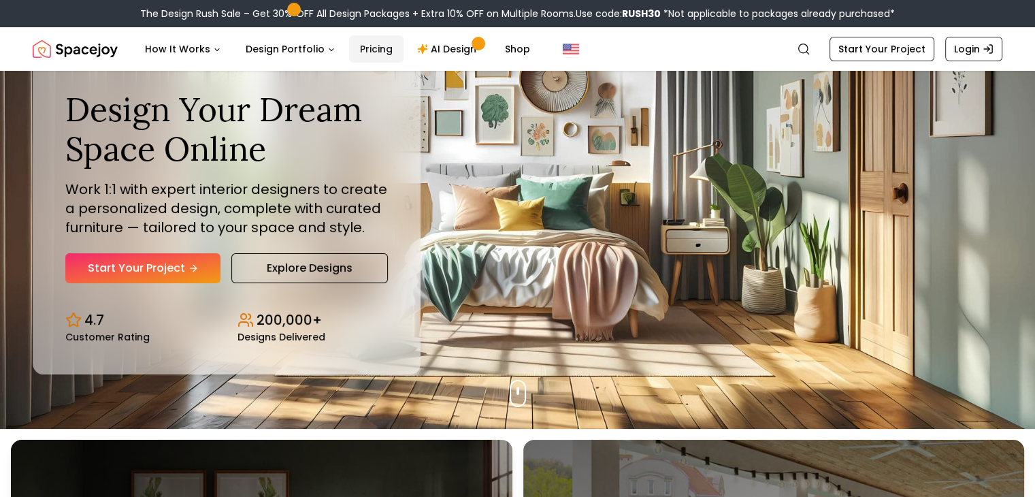 The height and width of the screenshot is (497, 1035). What do you see at coordinates (281, 337) in the screenshot?
I see `small: Designs Delivered` at bounding box center [281, 337].